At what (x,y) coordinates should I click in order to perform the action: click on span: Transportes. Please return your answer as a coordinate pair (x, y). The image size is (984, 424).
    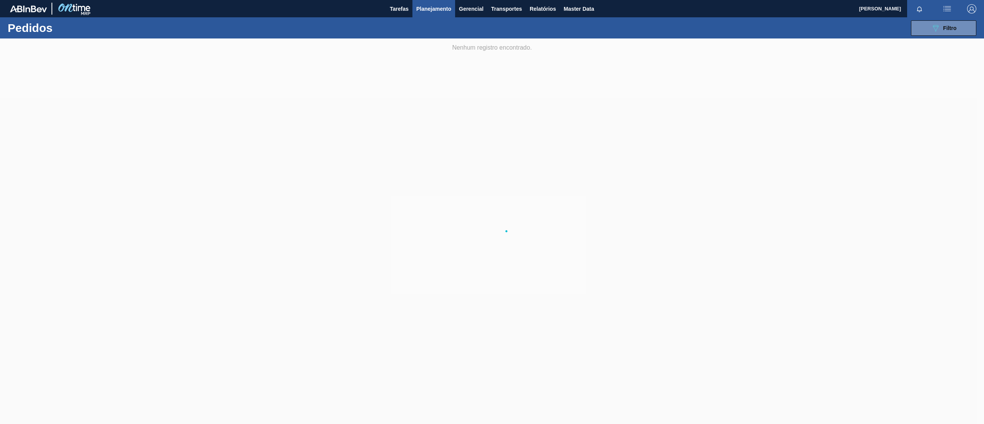
    Looking at the image, I should click on (507, 9).